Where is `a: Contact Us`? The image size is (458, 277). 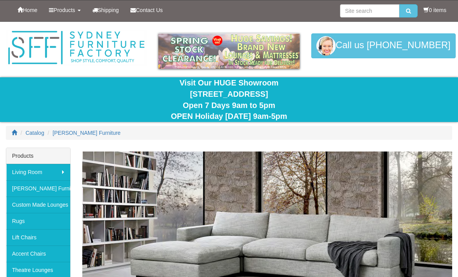 a: Contact Us is located at coordinates (146, 10).